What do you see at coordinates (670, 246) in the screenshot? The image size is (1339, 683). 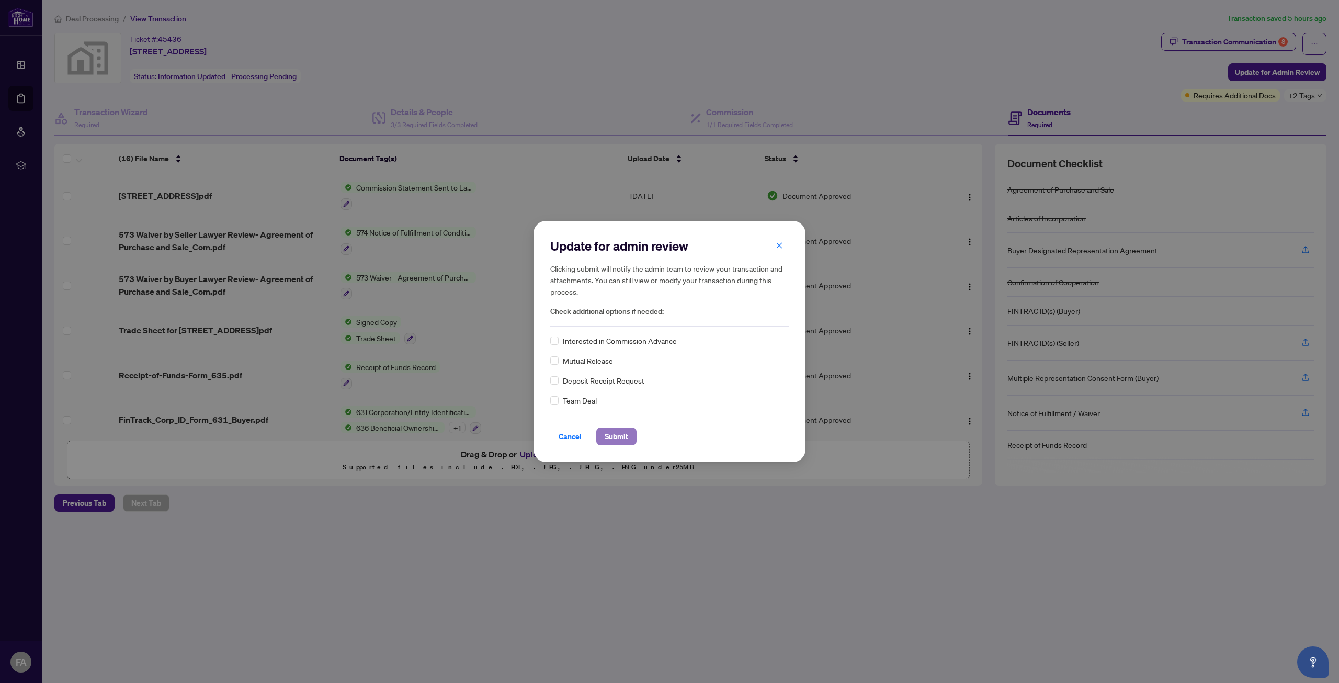 I see `h2: Update for admin review` at bounding box center [670, 246].